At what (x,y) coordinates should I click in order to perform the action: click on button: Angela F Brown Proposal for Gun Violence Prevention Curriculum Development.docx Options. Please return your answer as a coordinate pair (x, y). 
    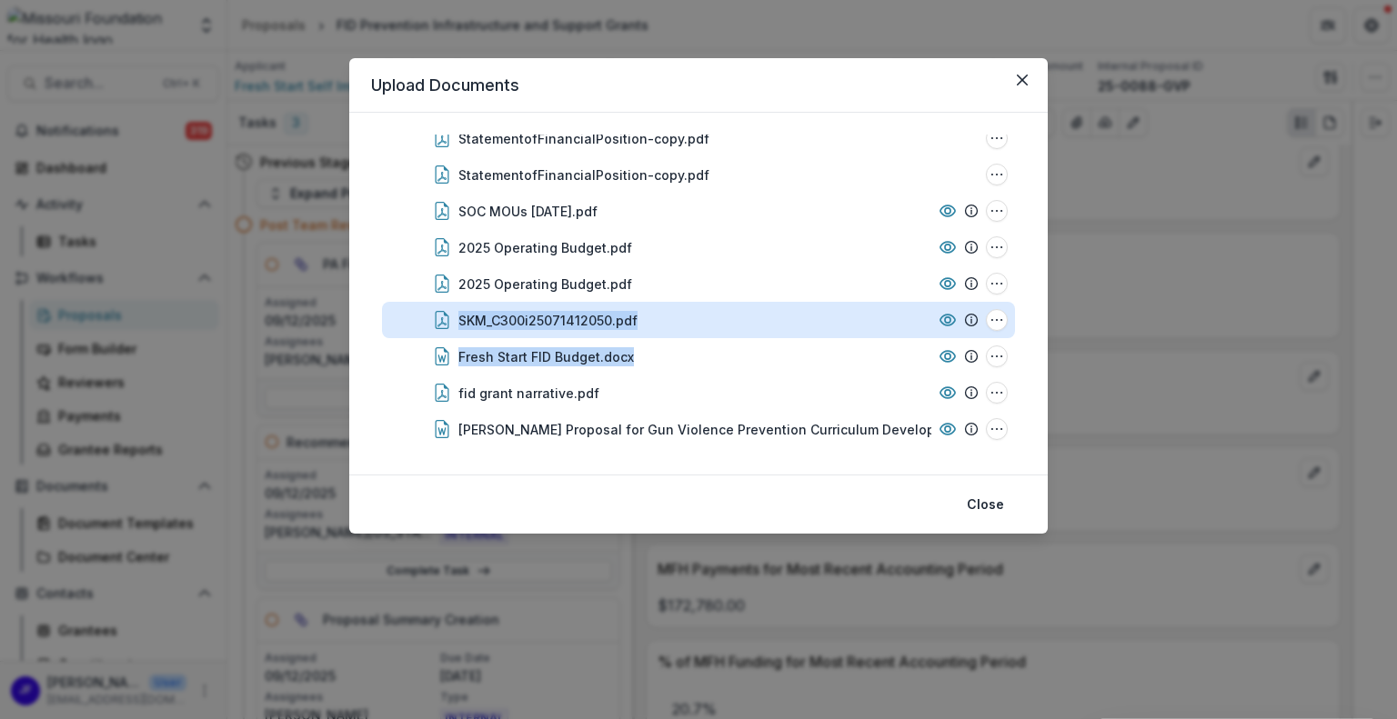
    Looking at the image, I should click on (997, 429).